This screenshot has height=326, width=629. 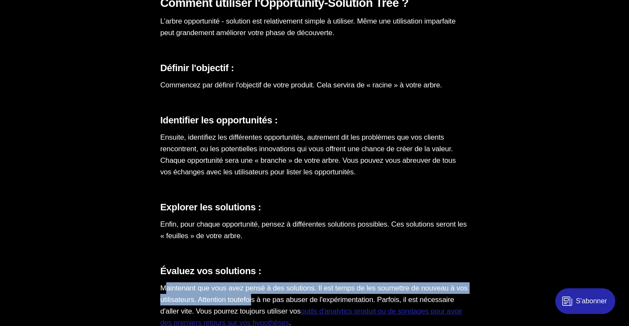 What do you see at coordinates (178, 125) in the screenshot?
I see `button: Se connecter` at bounding box center [178, 125].